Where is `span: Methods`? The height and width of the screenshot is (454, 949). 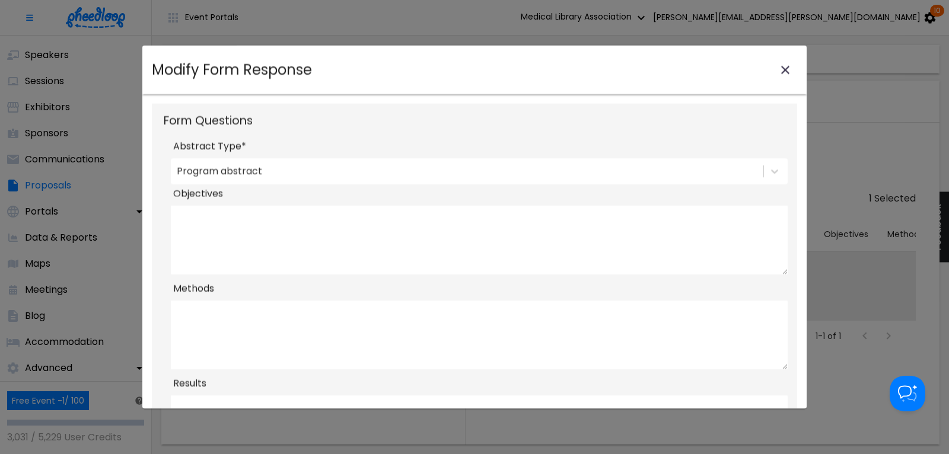
span: Methods is located at coordinates (193, 289).